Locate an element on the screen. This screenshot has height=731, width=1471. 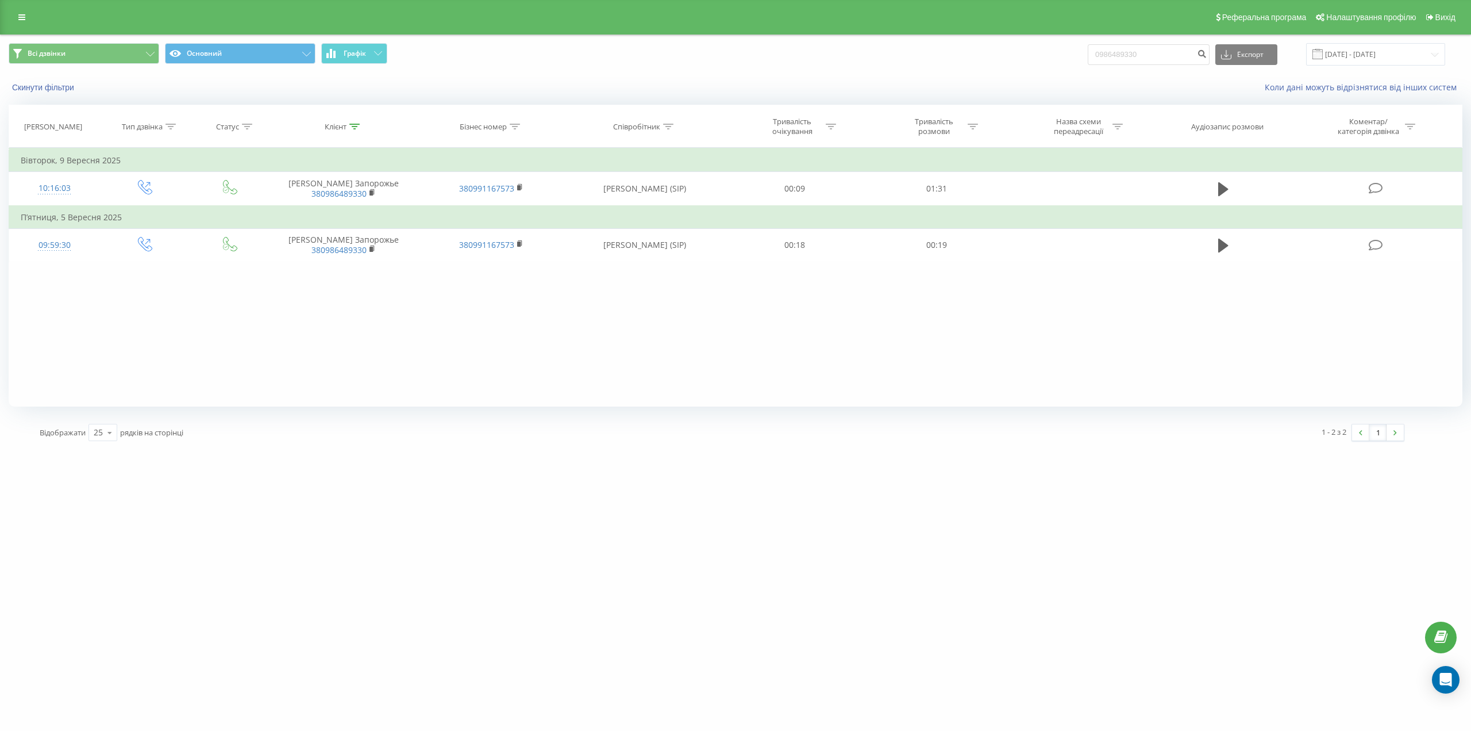
div: Бізнес номер is located at coordinates (483, 126).